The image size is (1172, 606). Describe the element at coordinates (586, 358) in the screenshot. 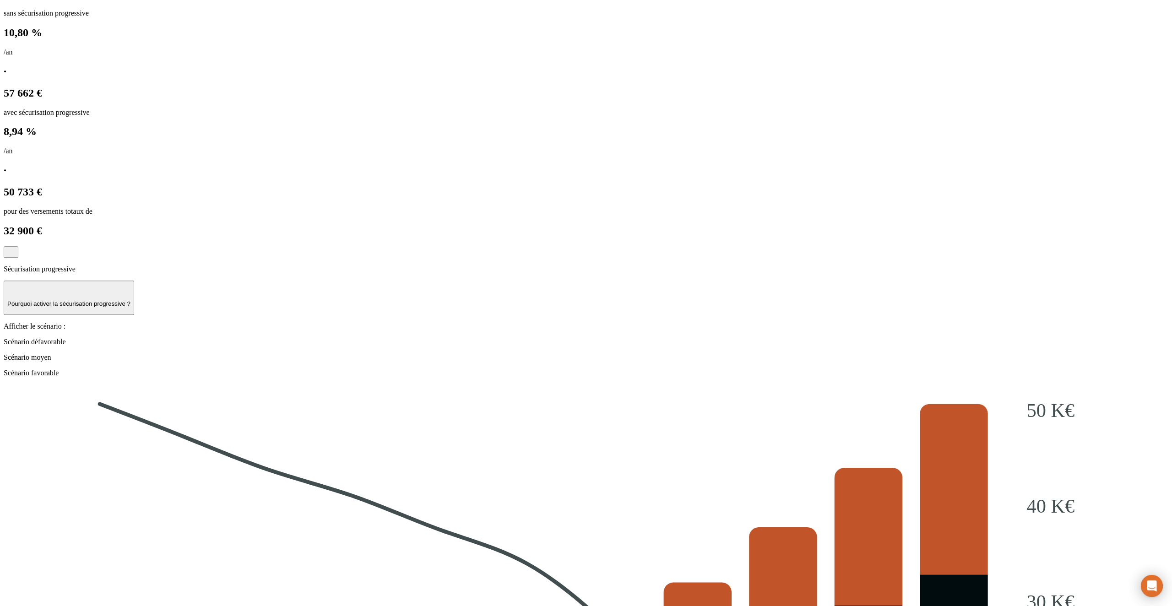

I see `p: Scénario moyen` at that location.